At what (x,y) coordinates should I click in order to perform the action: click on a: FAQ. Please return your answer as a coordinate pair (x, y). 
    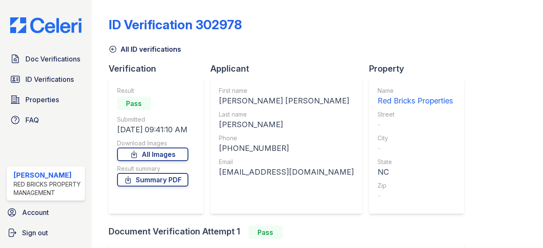
    Looking at the image, I should click on (46, 120).